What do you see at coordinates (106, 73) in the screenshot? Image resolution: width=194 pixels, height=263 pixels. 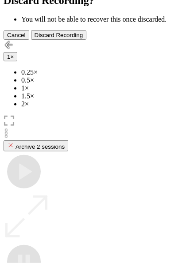 I see `li: 0.25×` at bounding box center [106, 73].